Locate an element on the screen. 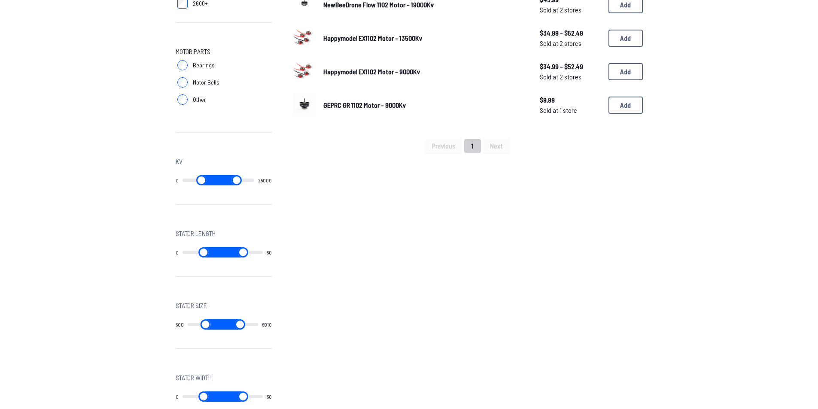 The height and width of the screenshot is (409, 818). input: Bearings is located at coordinates (182, 65).